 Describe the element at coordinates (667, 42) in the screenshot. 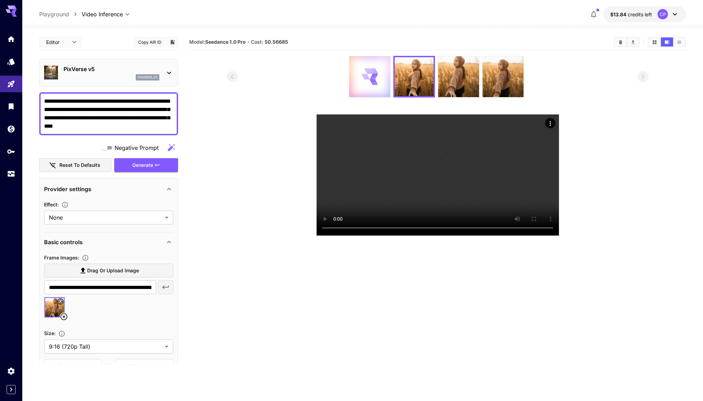

I see `div: Show media in grid viewShow media in video viewShow media in list view` at that location.